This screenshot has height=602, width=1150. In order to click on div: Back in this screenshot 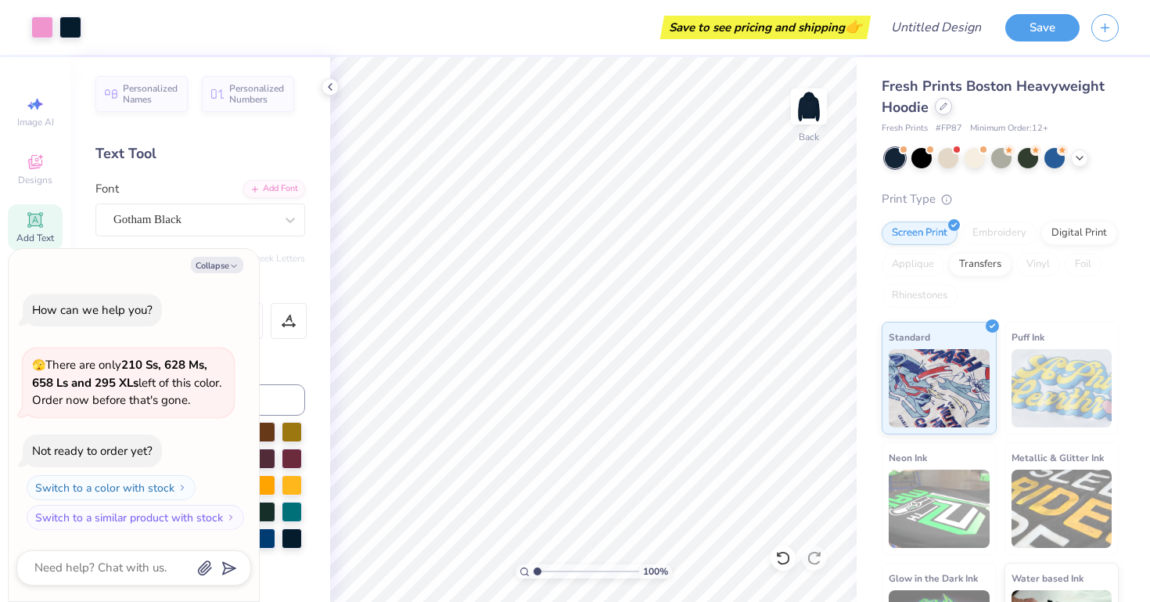, I will do `click(809, 137)`.